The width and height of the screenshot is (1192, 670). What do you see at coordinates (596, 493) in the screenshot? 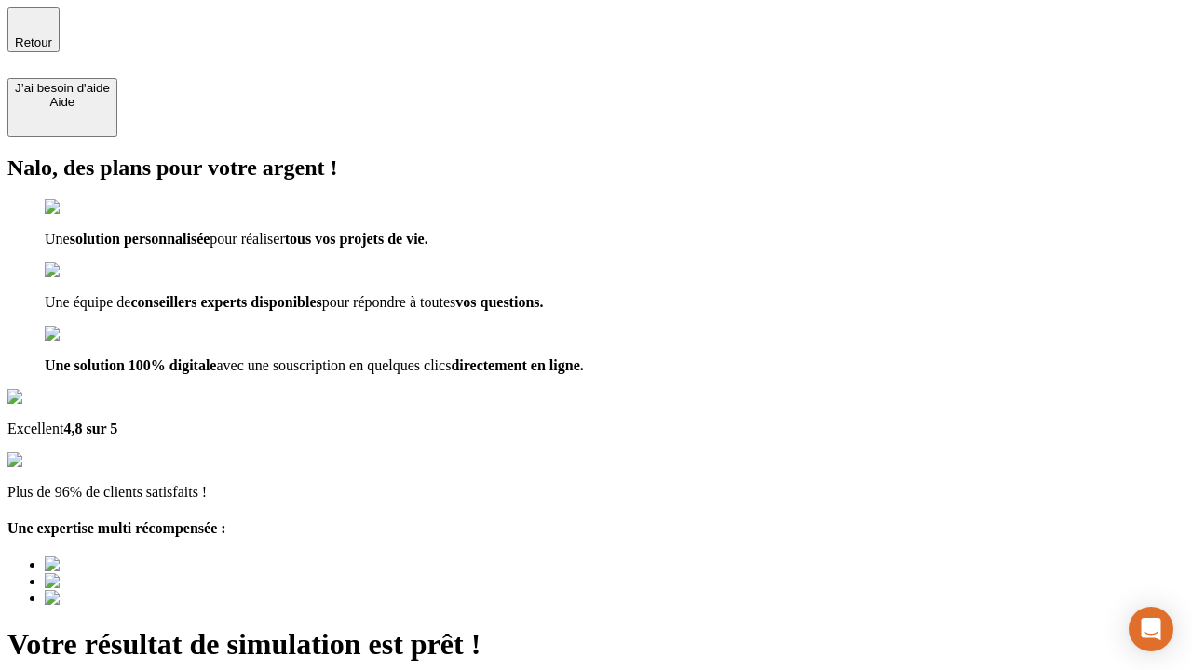
I see `p: Plus de 96% de clients satisfaits !` at bounding box center [596, 493].